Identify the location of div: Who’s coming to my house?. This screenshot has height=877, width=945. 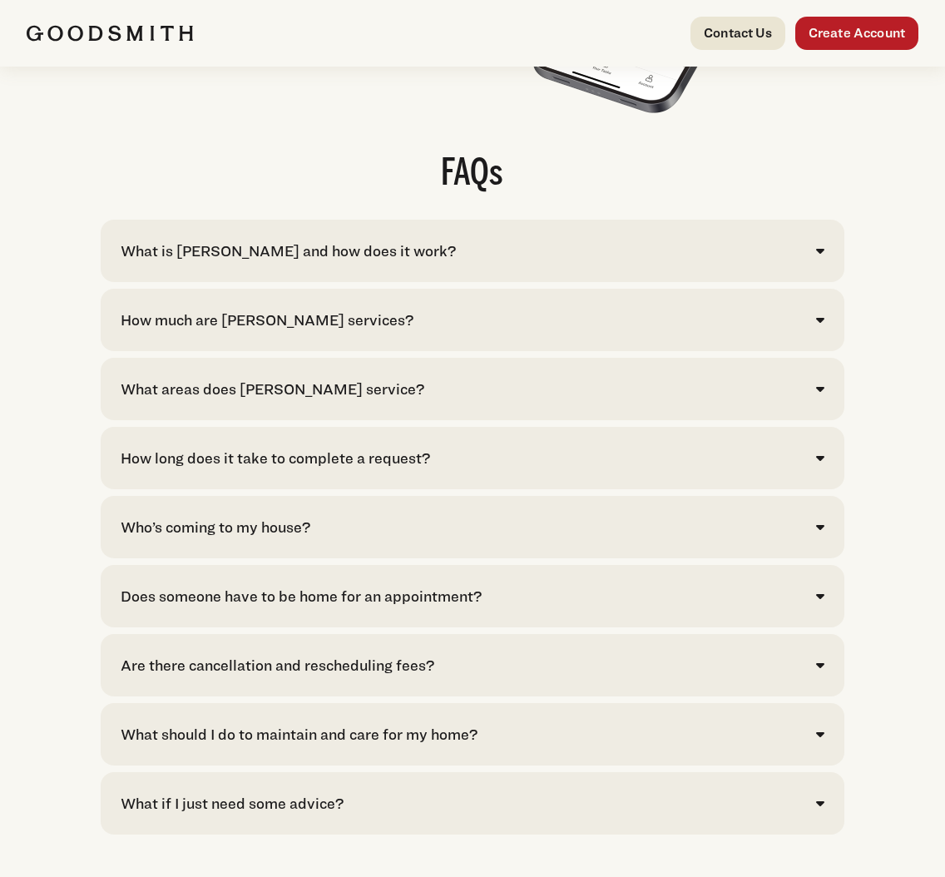
(215, 527).